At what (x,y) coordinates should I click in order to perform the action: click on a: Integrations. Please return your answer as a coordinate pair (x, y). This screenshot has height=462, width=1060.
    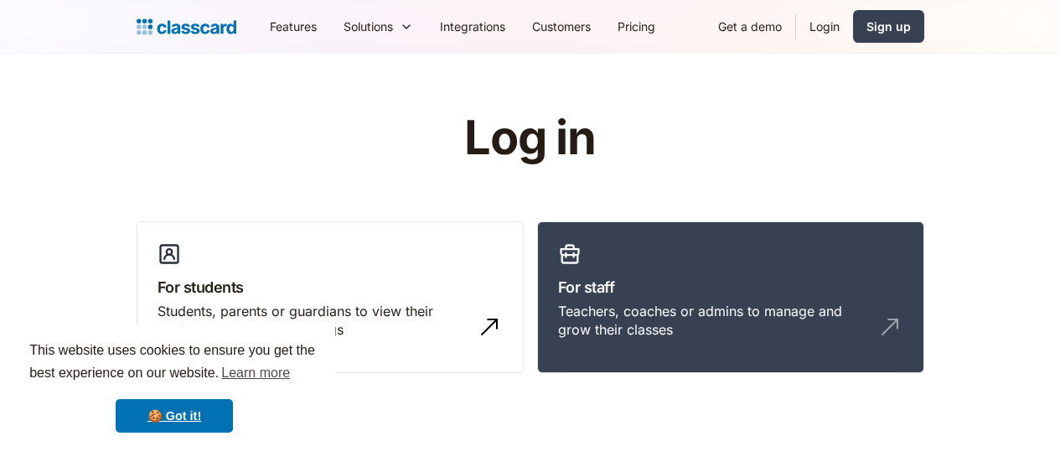
    Looking at the image, I should click on (473, 26).